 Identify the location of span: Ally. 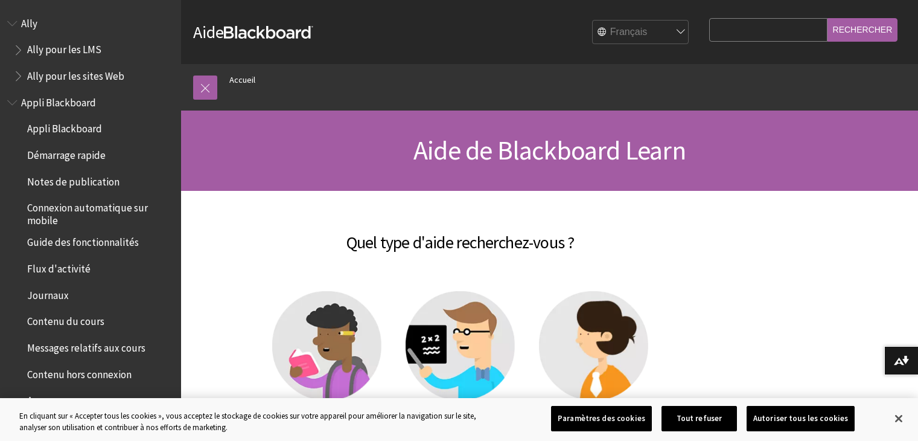
(29, 21).